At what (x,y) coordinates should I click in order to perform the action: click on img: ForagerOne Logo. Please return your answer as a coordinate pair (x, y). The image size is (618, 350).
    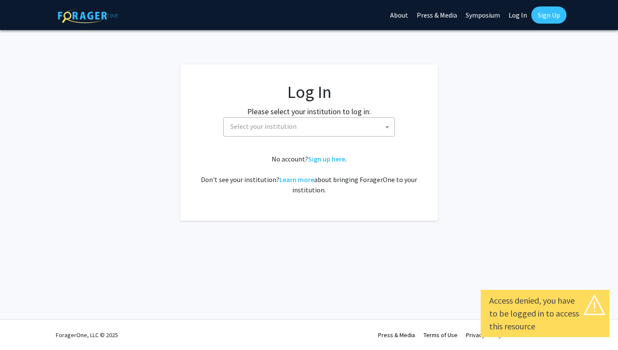
    Looking at the image, I should click on (88, 15).